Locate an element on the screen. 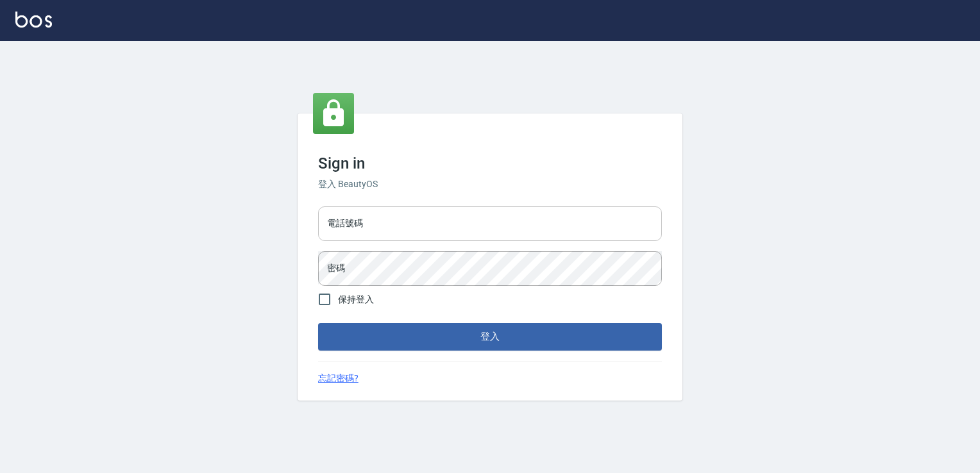 The image size is (980, 473). img: Logo is located at coordinates (33, 19).